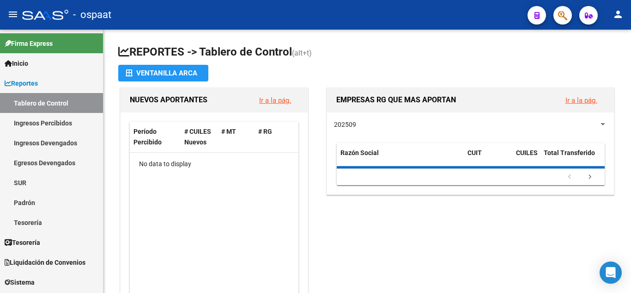  Describe the element at coordinates (13, 14) in the screenshot. I see `mat-icon: menu` at that location.